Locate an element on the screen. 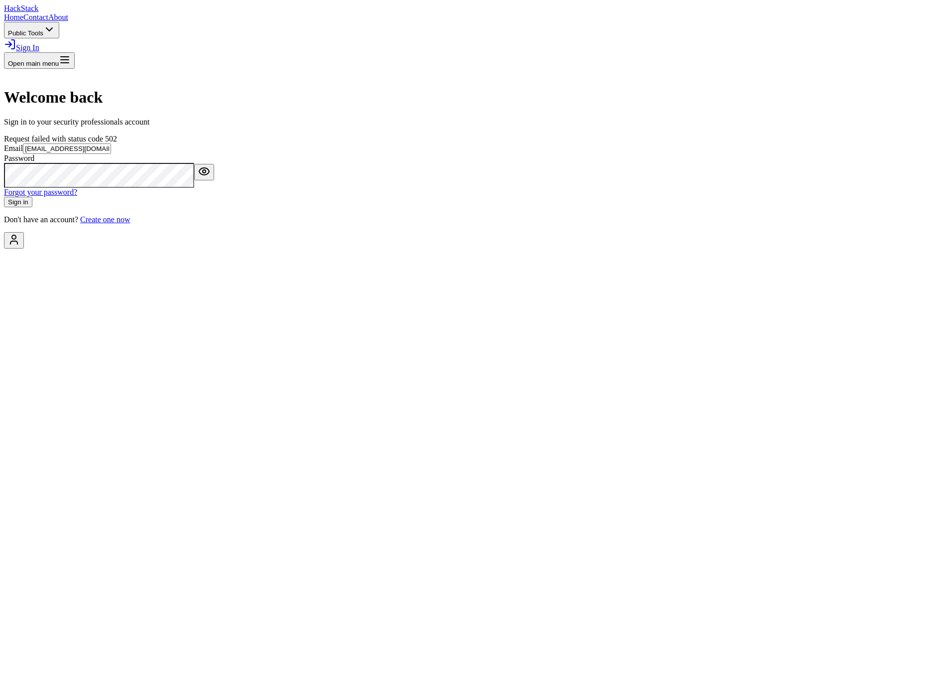  a: Home is located at coordinates (13, 17).